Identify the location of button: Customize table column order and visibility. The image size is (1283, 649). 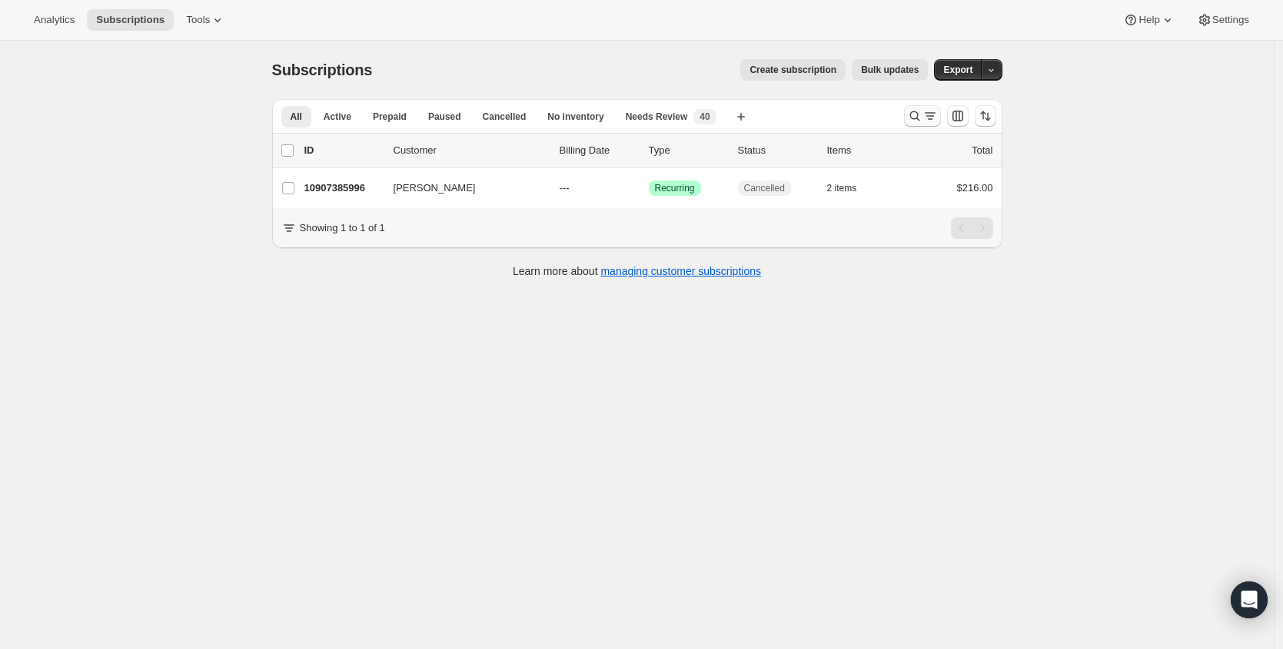
(958, 116).